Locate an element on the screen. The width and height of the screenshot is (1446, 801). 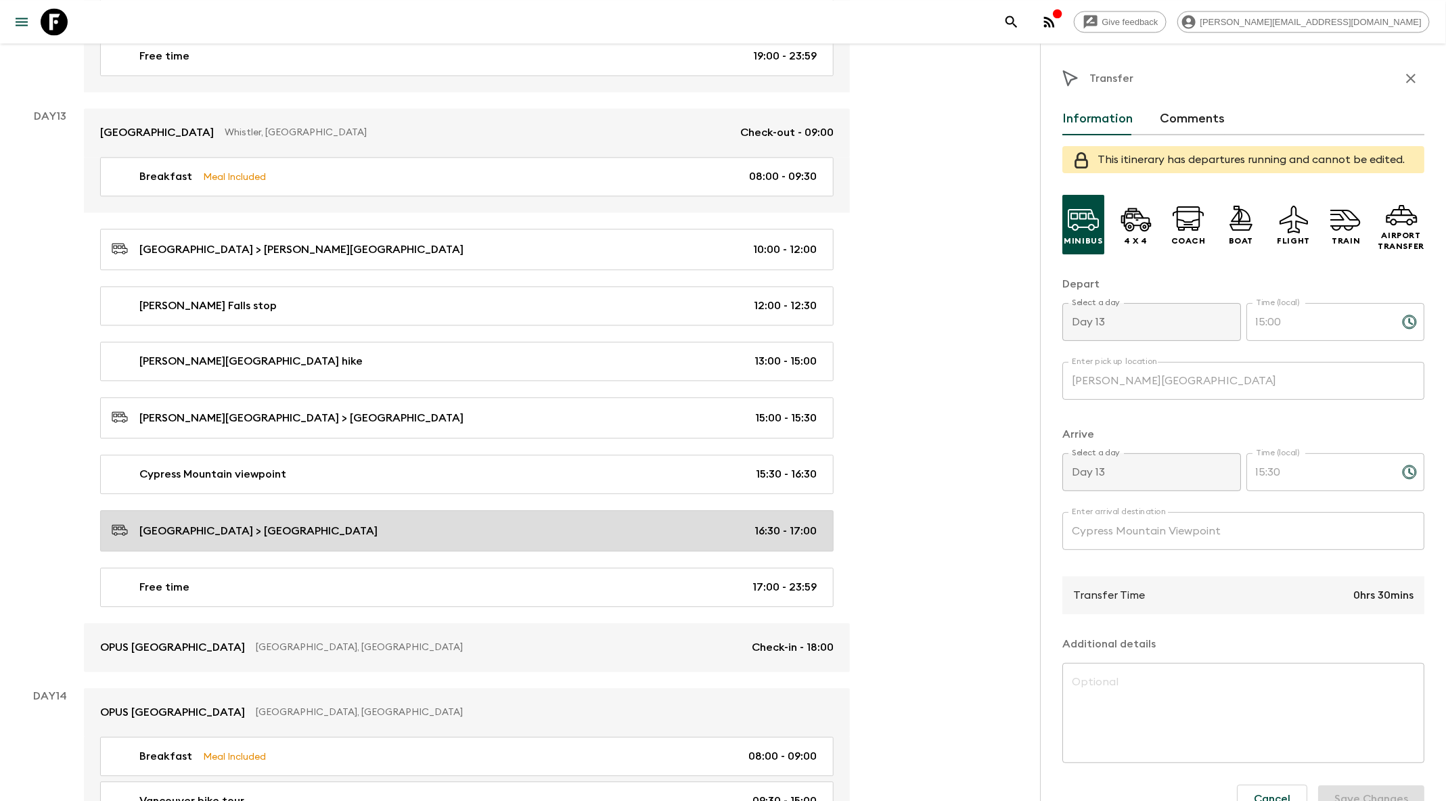
p: Cypress Mountain viewpoint is located at coordinates (213, 474).